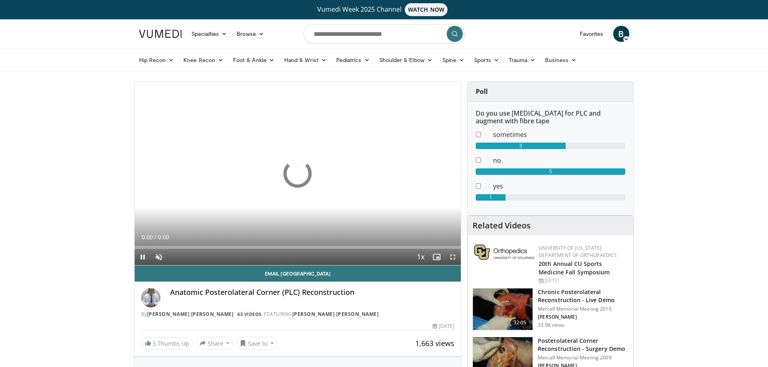 This screenshot has height=367, width=768. What do you see at coordinates (551, 326) in the screenshot?
I see `p: 33.9K views` at bounding box center [551, 326].